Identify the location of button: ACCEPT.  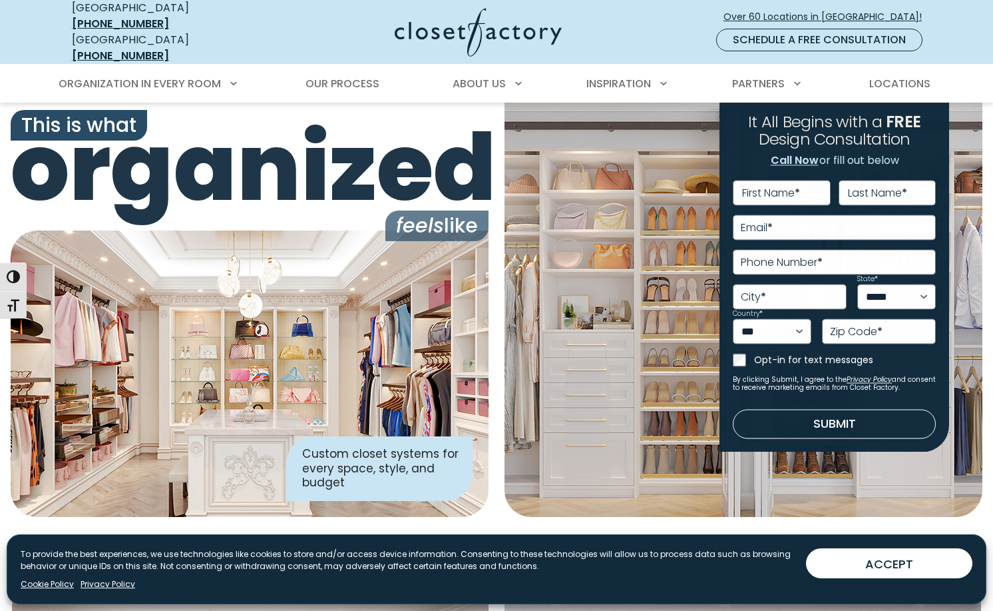
(890, 563).